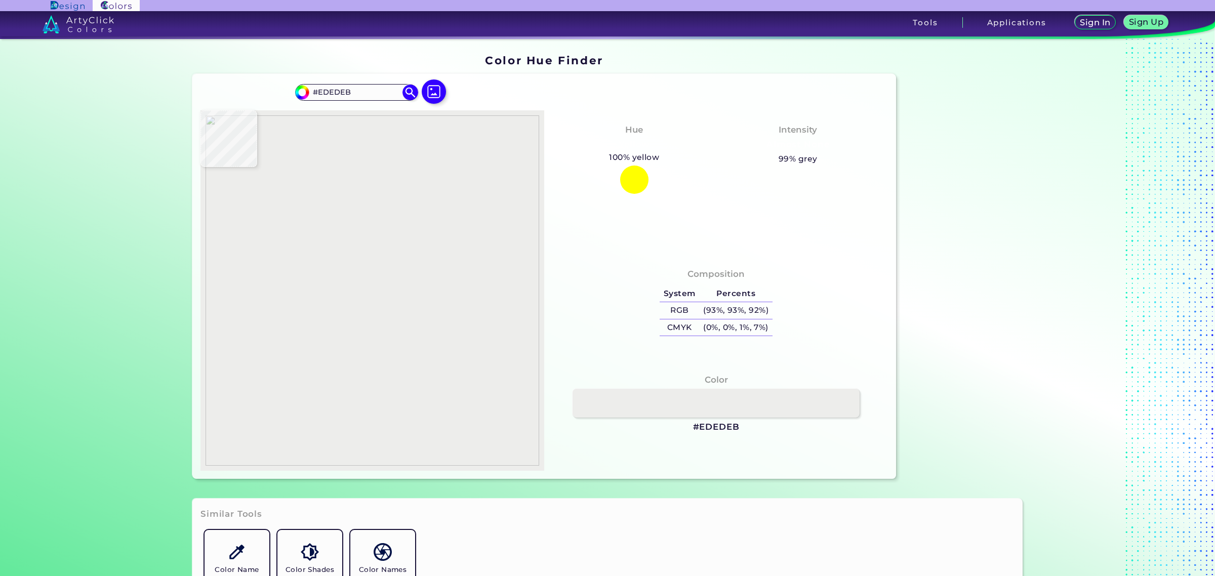  What do you see at coordinates (798, 145) in the screenshot?
I see `h3: Almost None` at bounding box center [798, 145].